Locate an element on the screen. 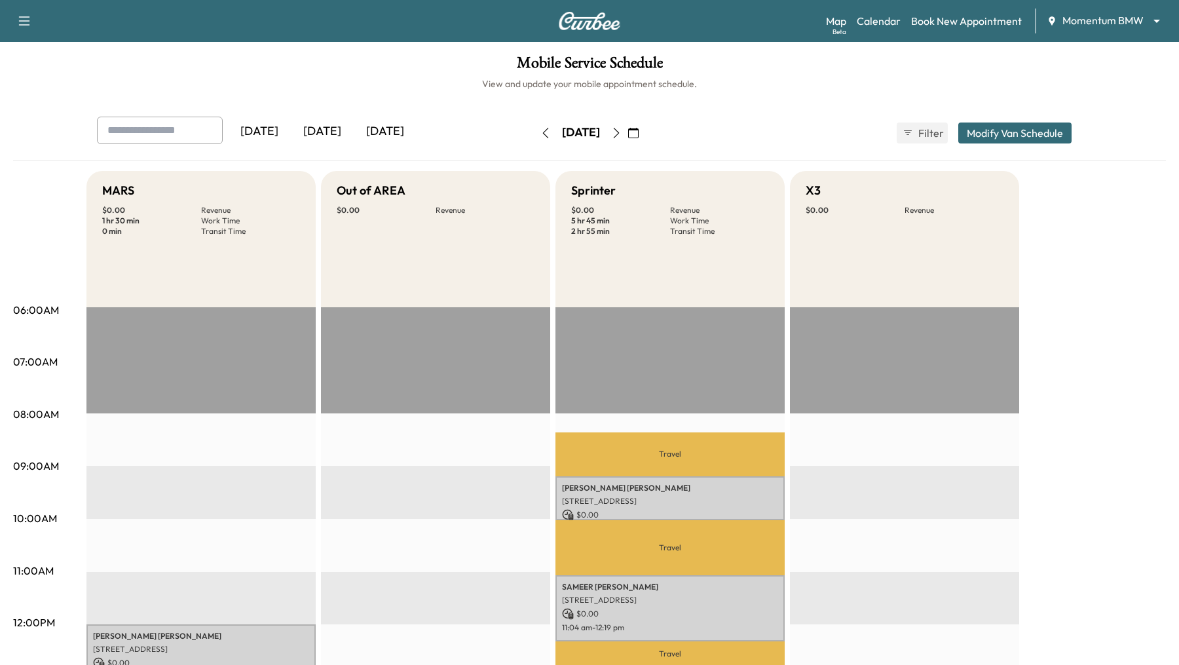 The width and height of the screenshot is (1179, 665). a: Calendar is located at coordinates (878, 21).